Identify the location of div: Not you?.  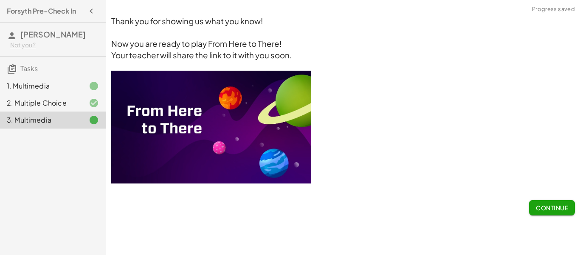
(54, 45).